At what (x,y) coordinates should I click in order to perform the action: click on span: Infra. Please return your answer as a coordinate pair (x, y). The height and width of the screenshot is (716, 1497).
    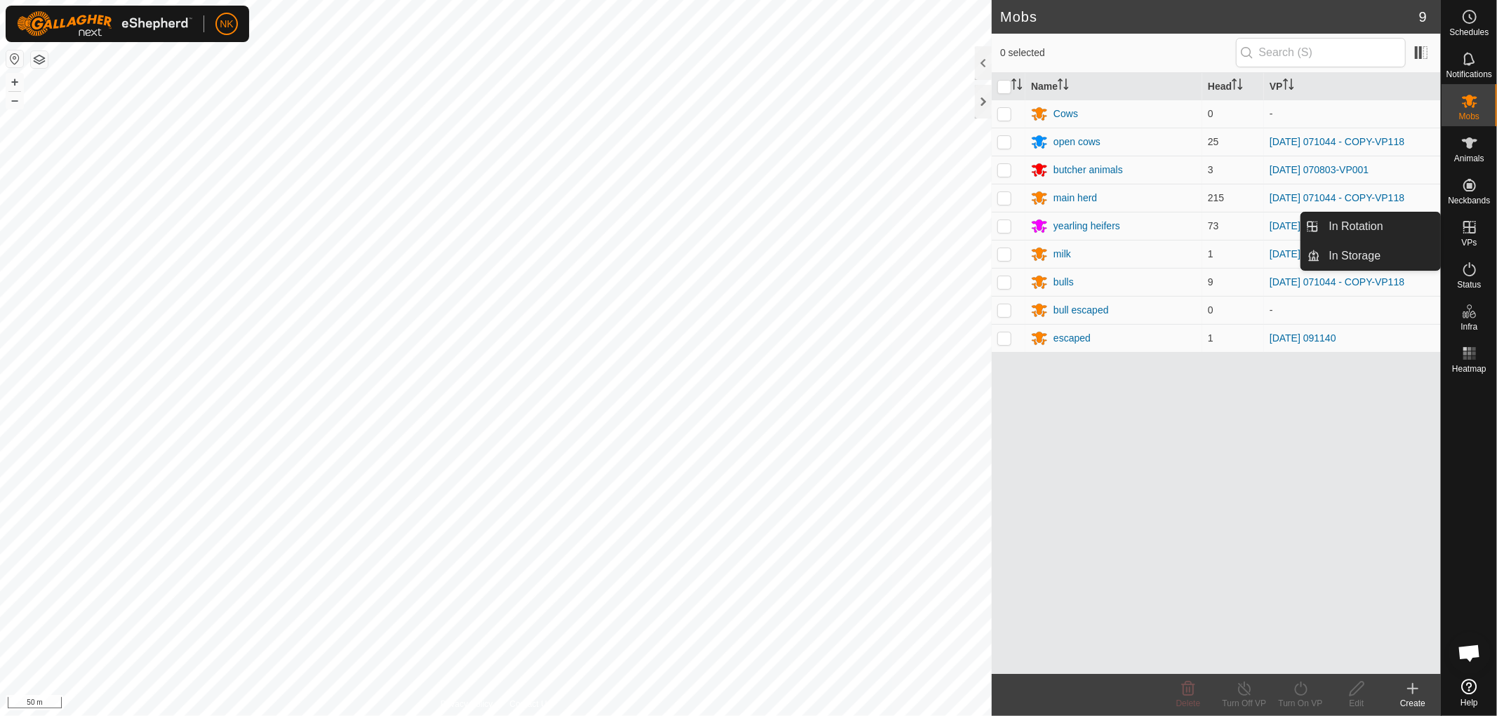
    Looking at the image, I should click on (1469, 327).